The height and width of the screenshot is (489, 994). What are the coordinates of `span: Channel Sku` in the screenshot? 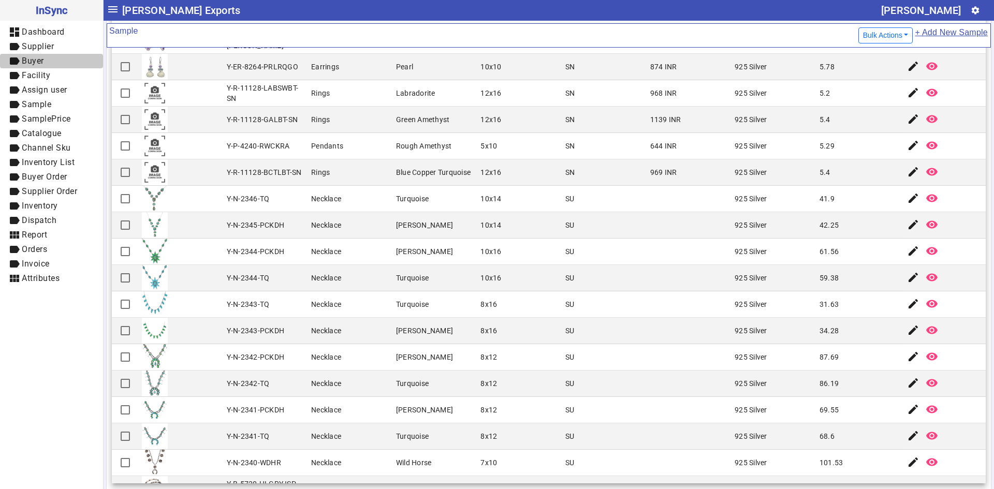 It's located at (46, 148).